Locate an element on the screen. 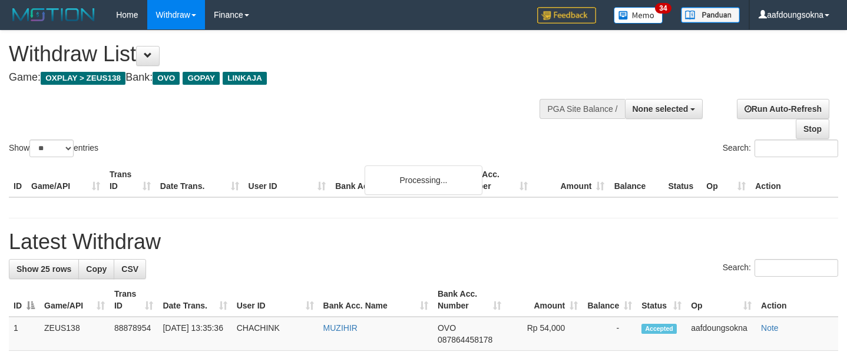 This screenshot has height=355, width=847. span: Accepted is located at coordinates (659, 329).